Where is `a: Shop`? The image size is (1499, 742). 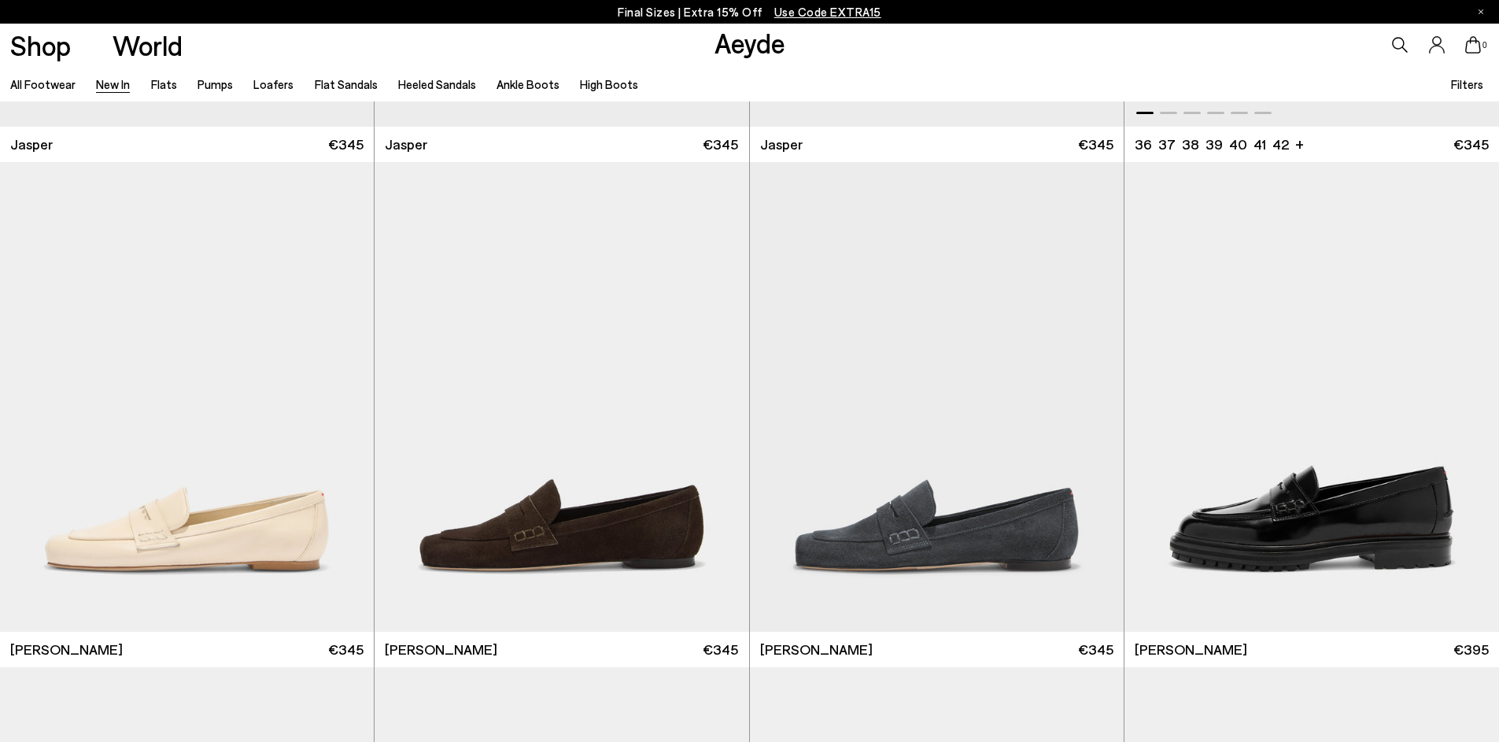 a: Shop is located at coordinates (40, 45).